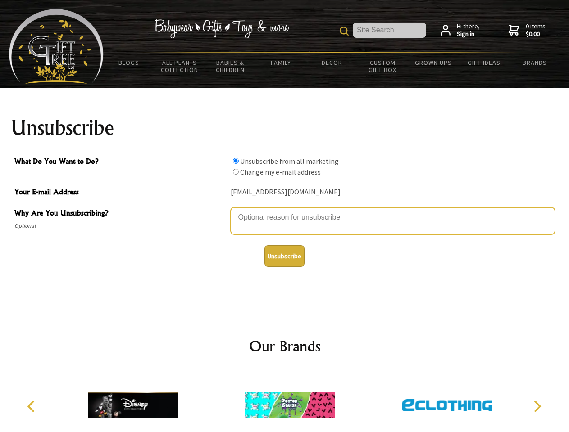 Image resolution: width=569 pixels, height=432 pixels. I want to click on span: Optional, so click(120, 226).